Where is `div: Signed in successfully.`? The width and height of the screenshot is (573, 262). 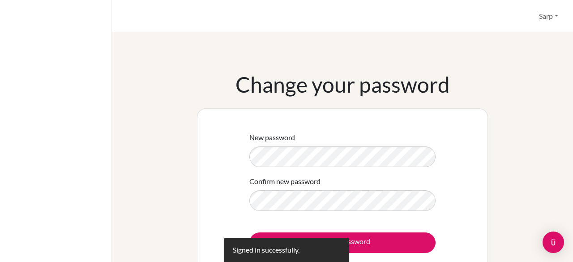
div: Signed in successfully. is located at coordinates (266, 250).